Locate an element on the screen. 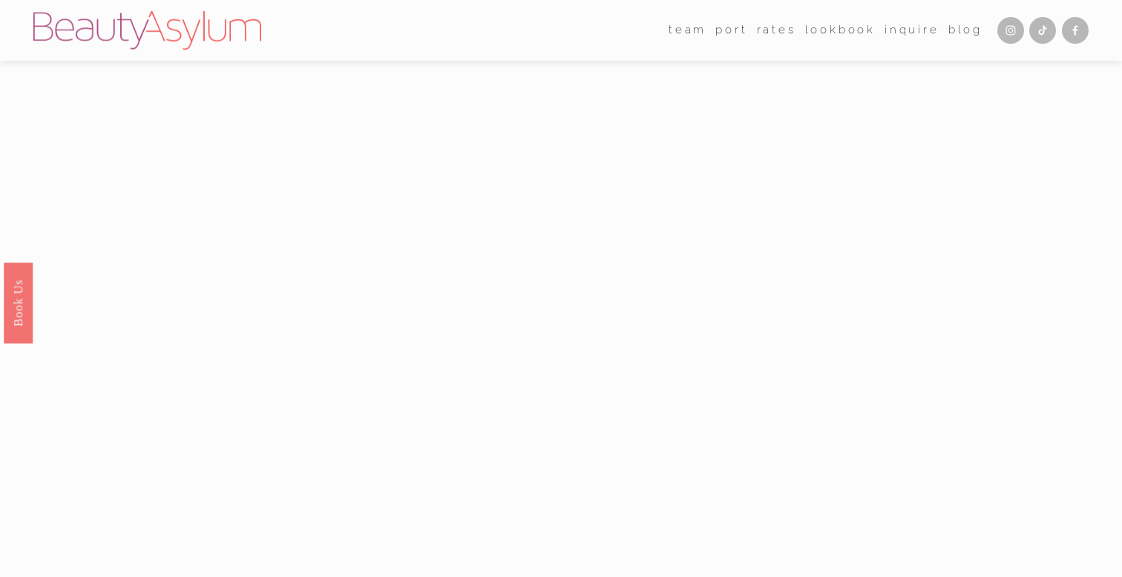 The height and width of the screenshot is (577, 1122). a: Lookbook is located at coordinates (840, 30).